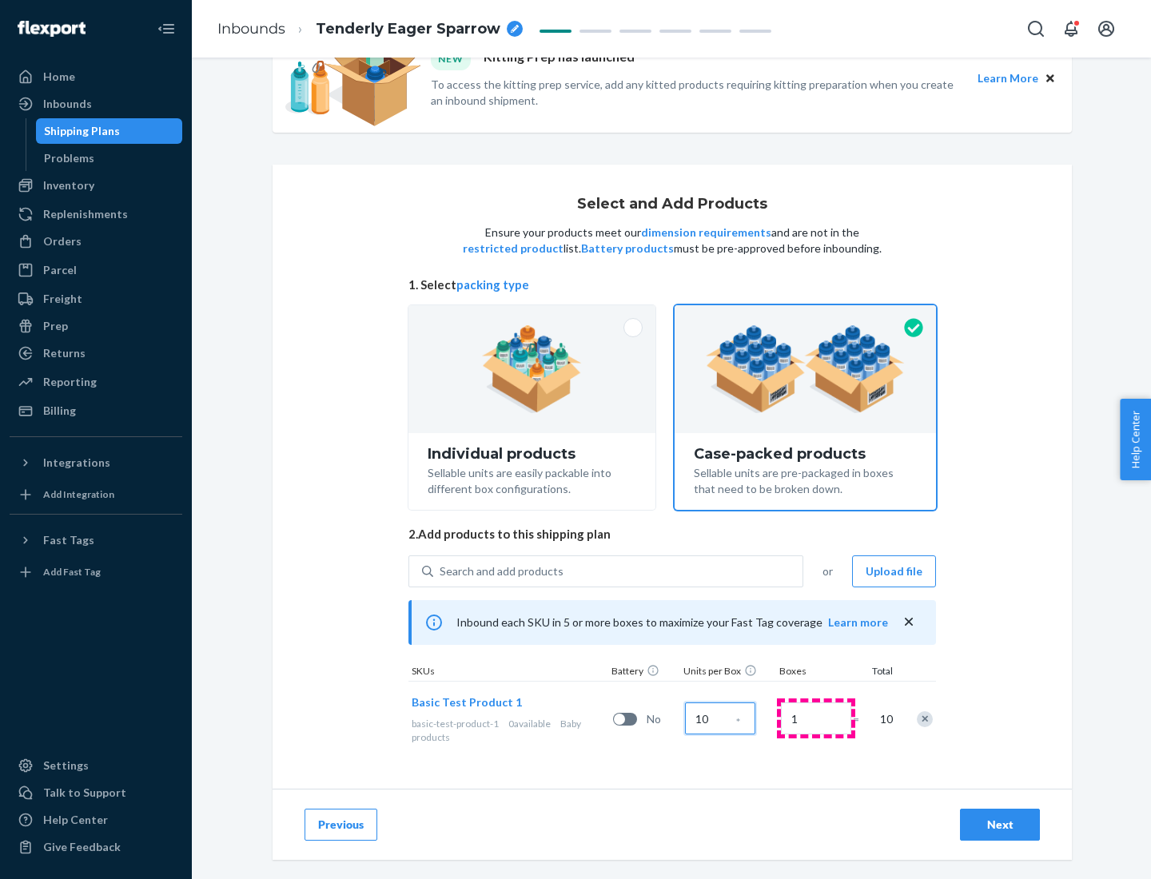 The width and height of the screenshot is (1151, 879). Describe the element at coordinates (532, 454) in the screenshot. I see `div: Individual products` at that location.